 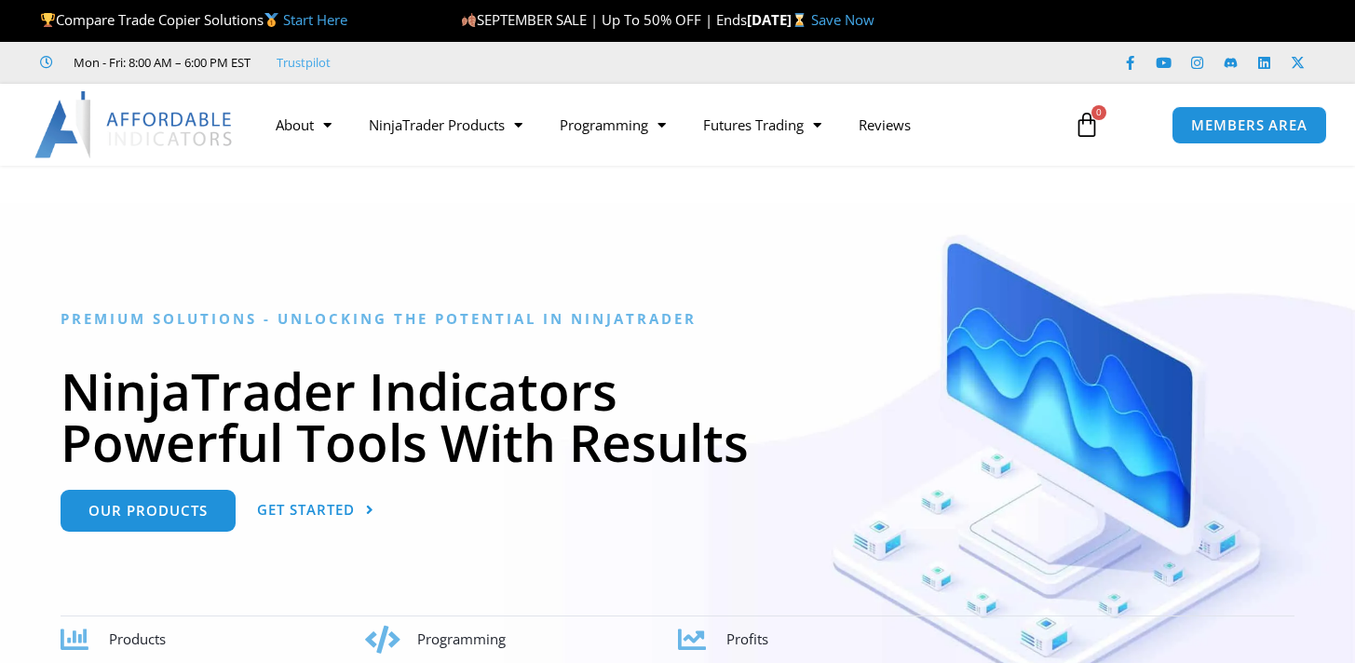 I want to click on a: Start Here, so click(x=315, y=20).